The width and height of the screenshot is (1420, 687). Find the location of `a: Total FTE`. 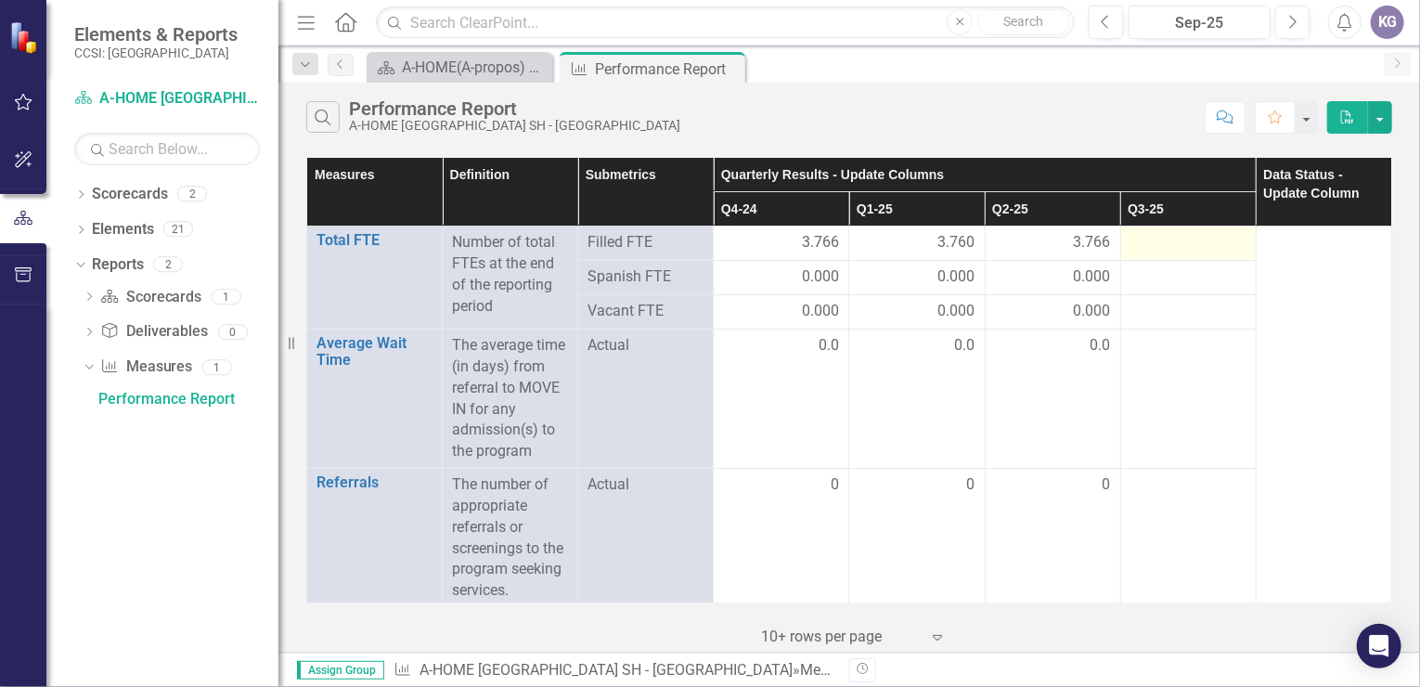

a: Total FTE is located at coordinates (374, 240).